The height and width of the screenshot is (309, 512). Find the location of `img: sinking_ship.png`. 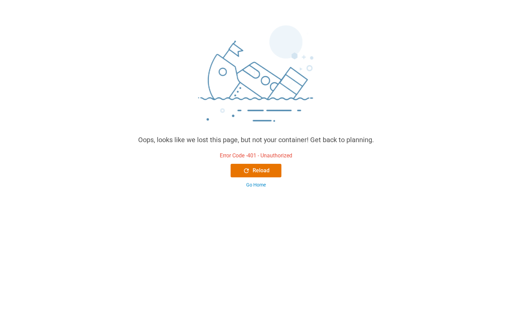

img: sinking_ship.png is located at coordinates (256, 79).